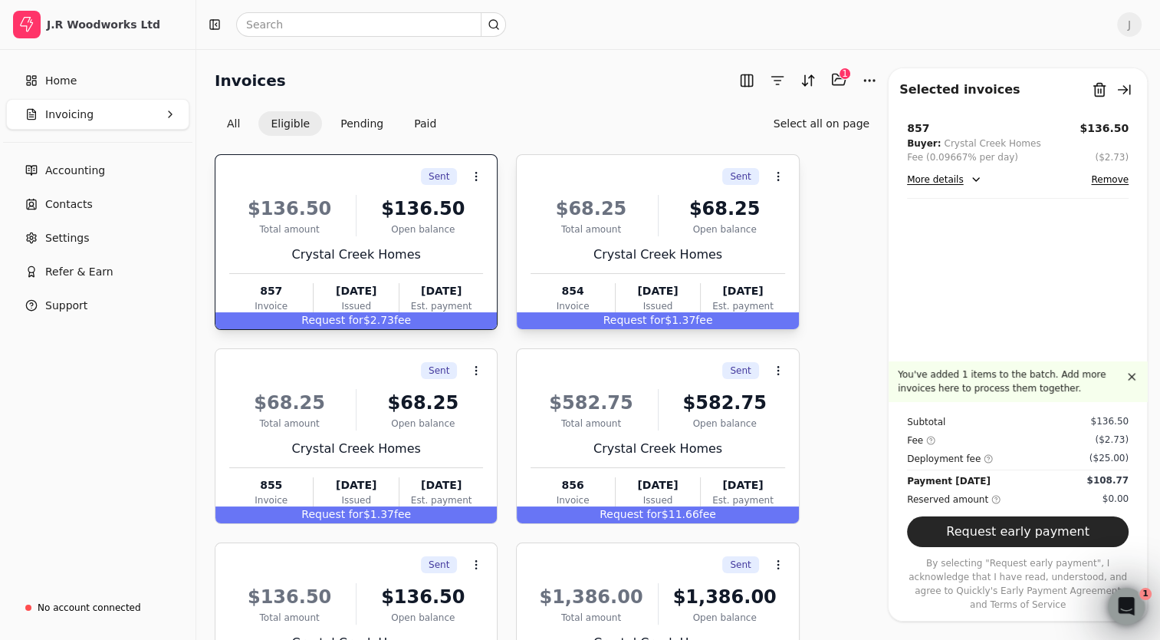 The width and height of the screenshot is (1160, 640). Describe the element at coordinates (97, 81) in the screenshot. I see `a: Home` at that location.